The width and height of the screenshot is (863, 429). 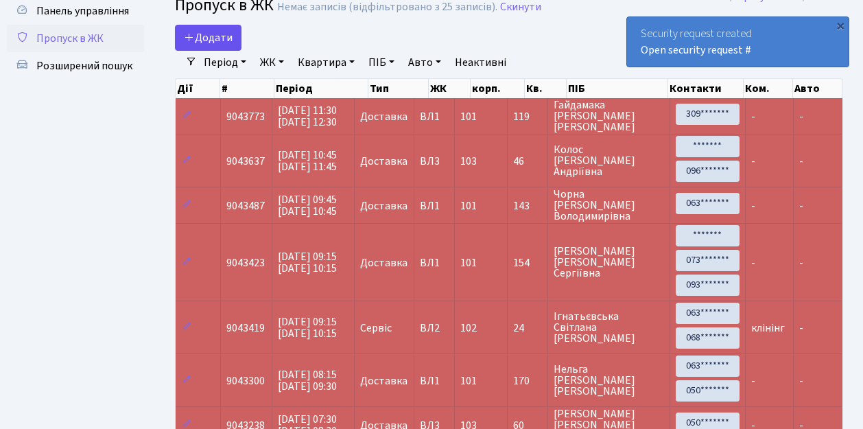 I want to click on span: Пропуск в ЖК, so click(x=70, y=38).